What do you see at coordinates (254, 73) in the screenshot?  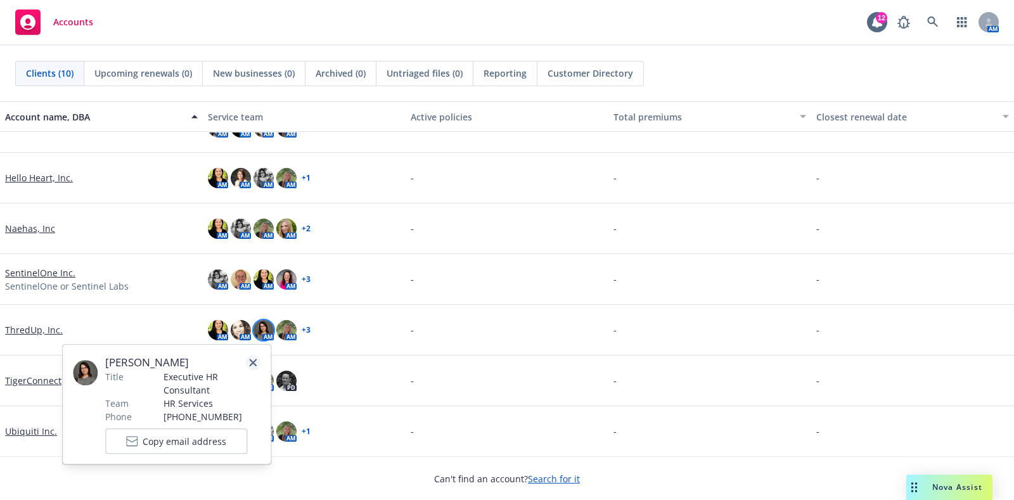 I see `span: New businesses (0)` at bounding box center [254, 73].